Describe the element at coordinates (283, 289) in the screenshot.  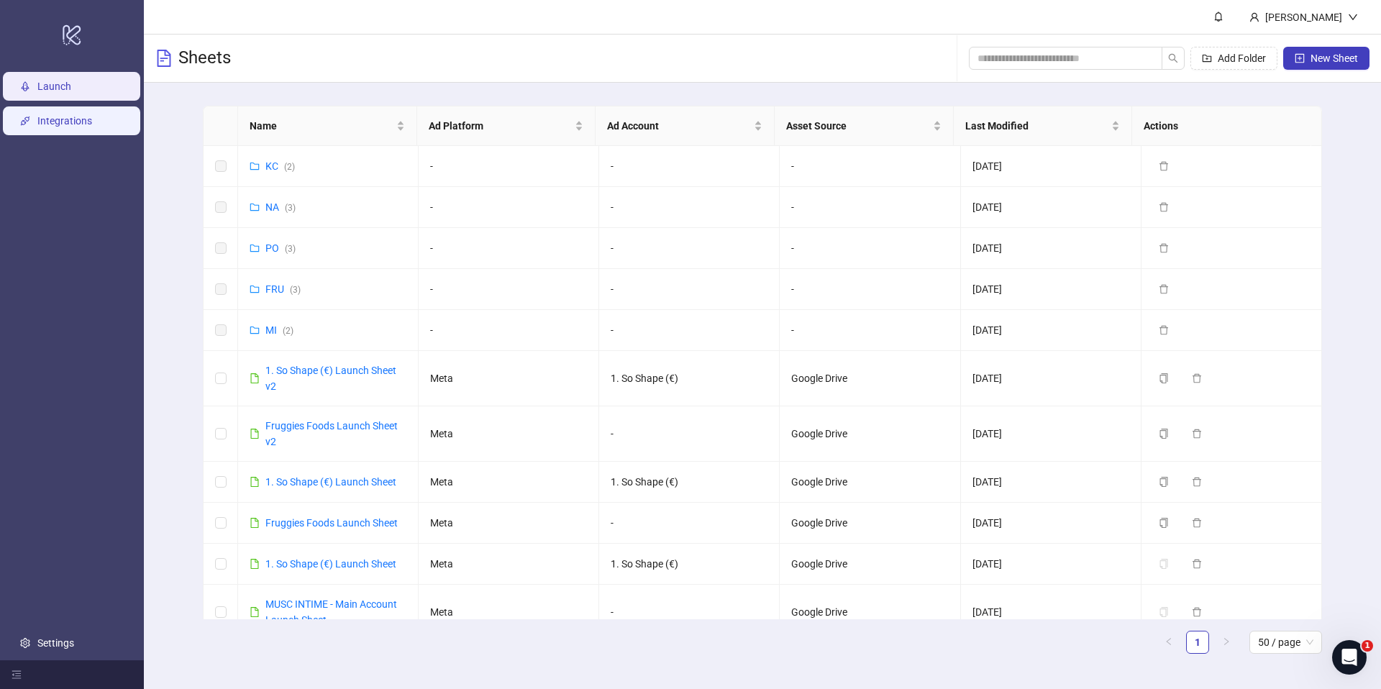
I see `a: FRU(3)` at that location.